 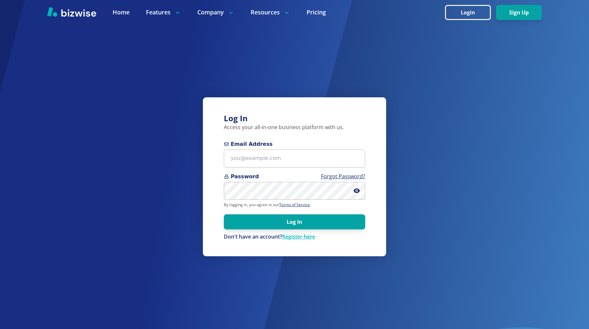 What do you see at coordinates (72, 12) in the screenshot?
I see `img: Bizwise Logo` at bounding box center [72, 12].